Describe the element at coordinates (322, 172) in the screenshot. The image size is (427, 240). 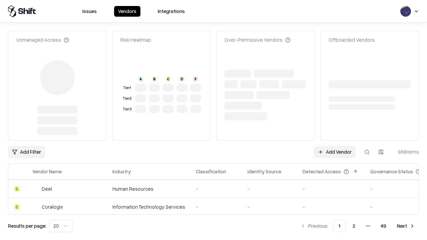
I see `div: Detected Access` at that location.